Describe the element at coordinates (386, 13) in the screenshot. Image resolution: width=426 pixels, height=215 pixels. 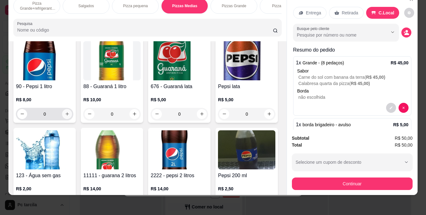
I see `p: C.Local` at that location.